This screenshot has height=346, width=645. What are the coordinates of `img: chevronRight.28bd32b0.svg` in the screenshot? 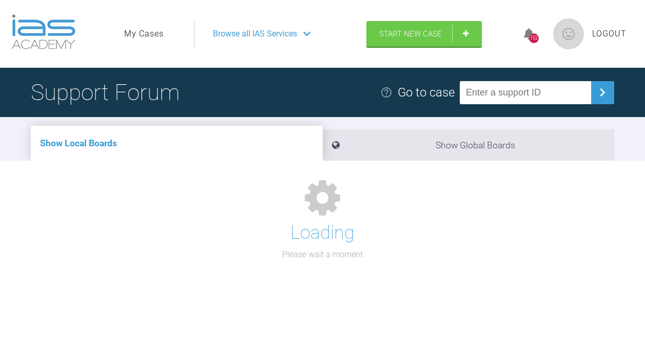 It's located at (602, 92).